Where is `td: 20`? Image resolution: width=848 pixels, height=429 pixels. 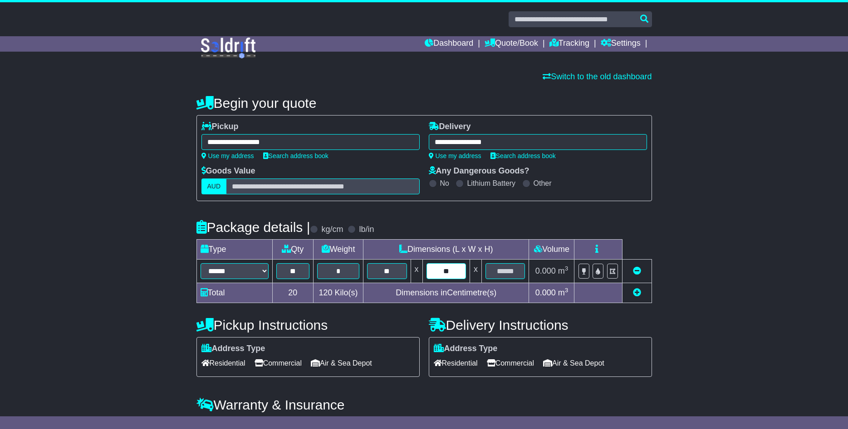
td: 20 is located at coordinates (292, 293).